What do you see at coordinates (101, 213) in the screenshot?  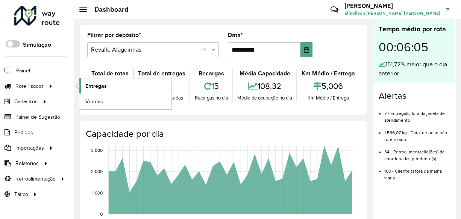 I see `text: 0` at bounding box center [101, 213].